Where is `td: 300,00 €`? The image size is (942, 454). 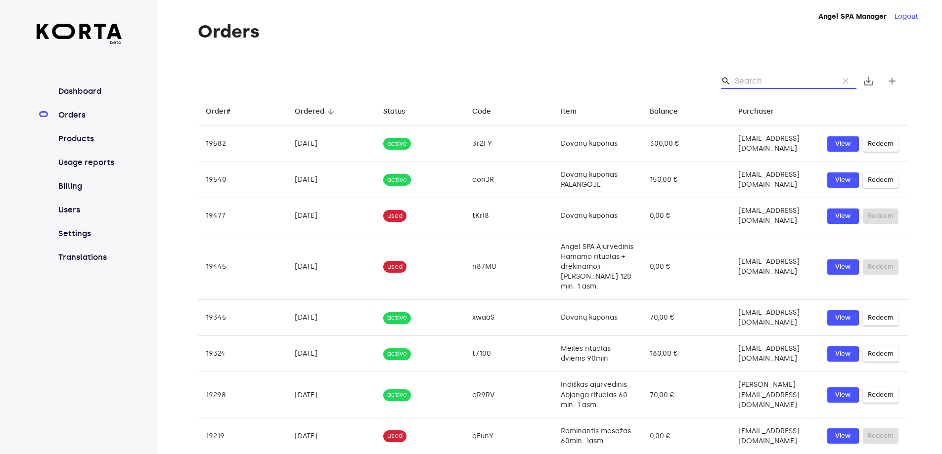 td: 300,00 € is located at coordinates (686, 144).